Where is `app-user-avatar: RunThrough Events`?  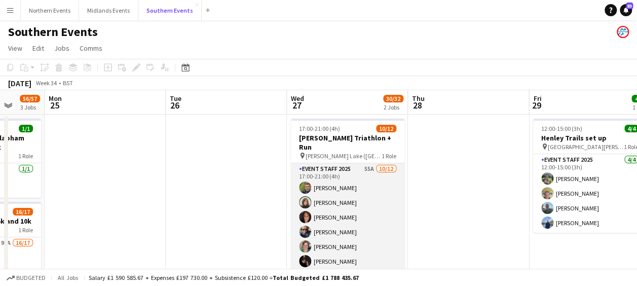 app-user-avatar: RunThrough Events is located at coordinates (622, 32).